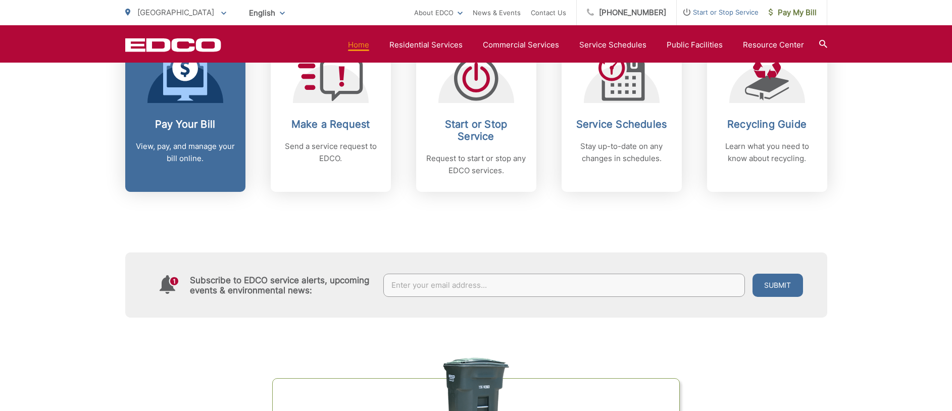 The height and width of the screenshot is (411, 952). What do you see at coordinates (185, 115) in the screenshot?
I see `a: Pay Your Bill View, pay, and manage your bill online.` at bounding box center [185, 115].